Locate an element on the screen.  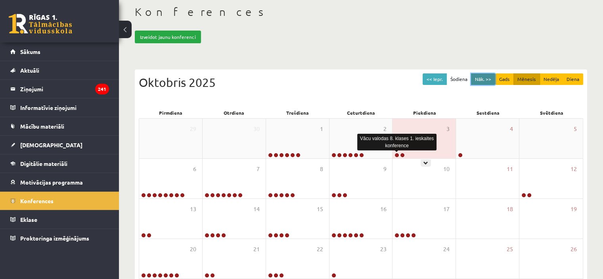
span: Digitālie materiāli is located at coordinates (44, 163).